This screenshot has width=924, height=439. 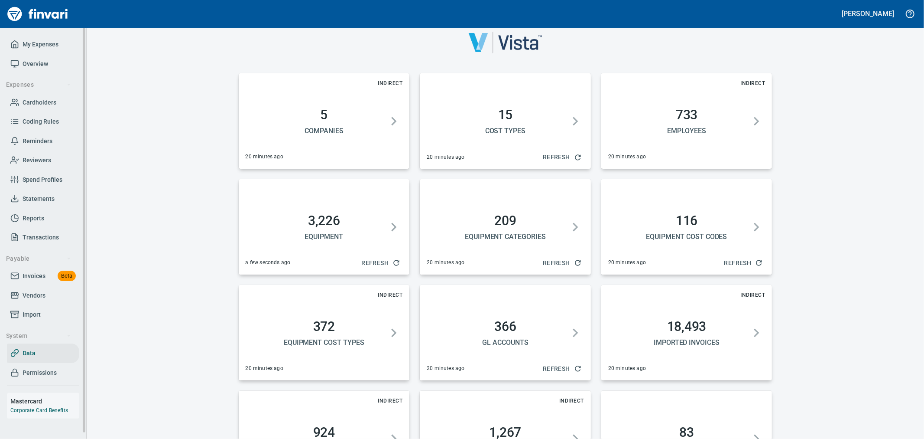 What do you see at coordinates (45, 401) in the screenshot?
I see `h6: Mastercard` at bounding box center [45, 401].